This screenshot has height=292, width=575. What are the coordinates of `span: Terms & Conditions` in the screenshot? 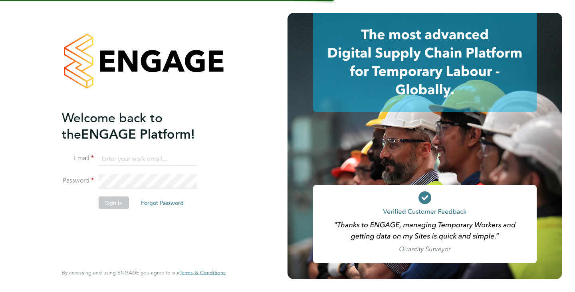 It's located at (202, 272).